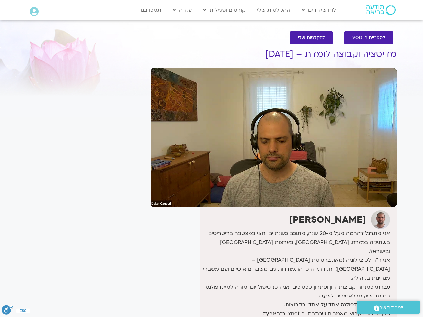 This screenshot has height=317, width=423. What do you see at coordinates (369, 38) in the screenshot?
I see `span: לספריית ה-VOD` at bounding box center [369, 38].